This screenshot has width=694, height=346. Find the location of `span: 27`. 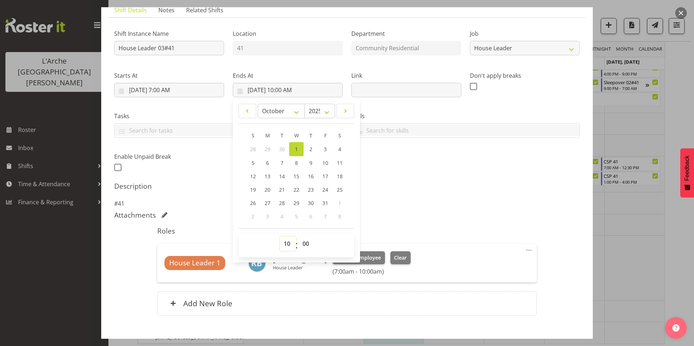

span: 27 is located at coordinates (268, 203).